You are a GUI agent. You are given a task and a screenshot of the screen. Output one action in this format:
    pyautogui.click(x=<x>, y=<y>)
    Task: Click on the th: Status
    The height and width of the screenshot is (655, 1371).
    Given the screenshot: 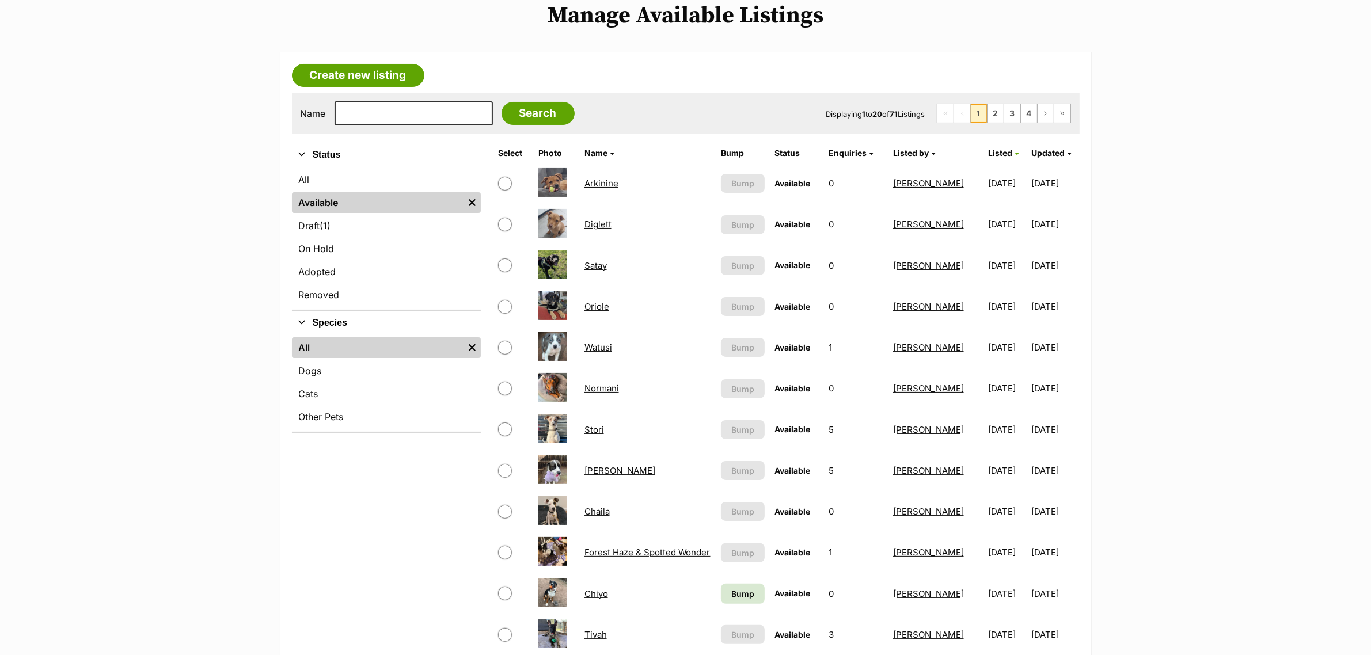 What is the action you would take?
    pyautogui.click(x=797, y=153)
    